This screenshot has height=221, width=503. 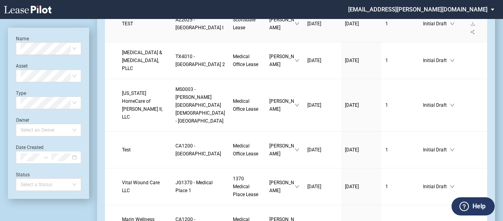 What do you see at coordinates (142, 61) in the screenshot?
I see `span: Complete Allergy & Asthma, PLLC` at bounding box center [142, 61].